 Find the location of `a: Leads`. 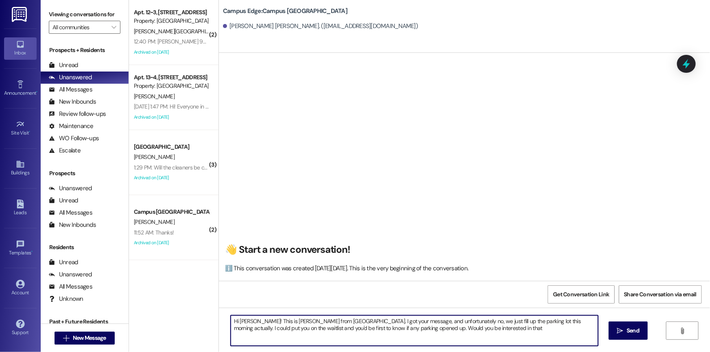

a: Leads is located at coordinates (20, 208).